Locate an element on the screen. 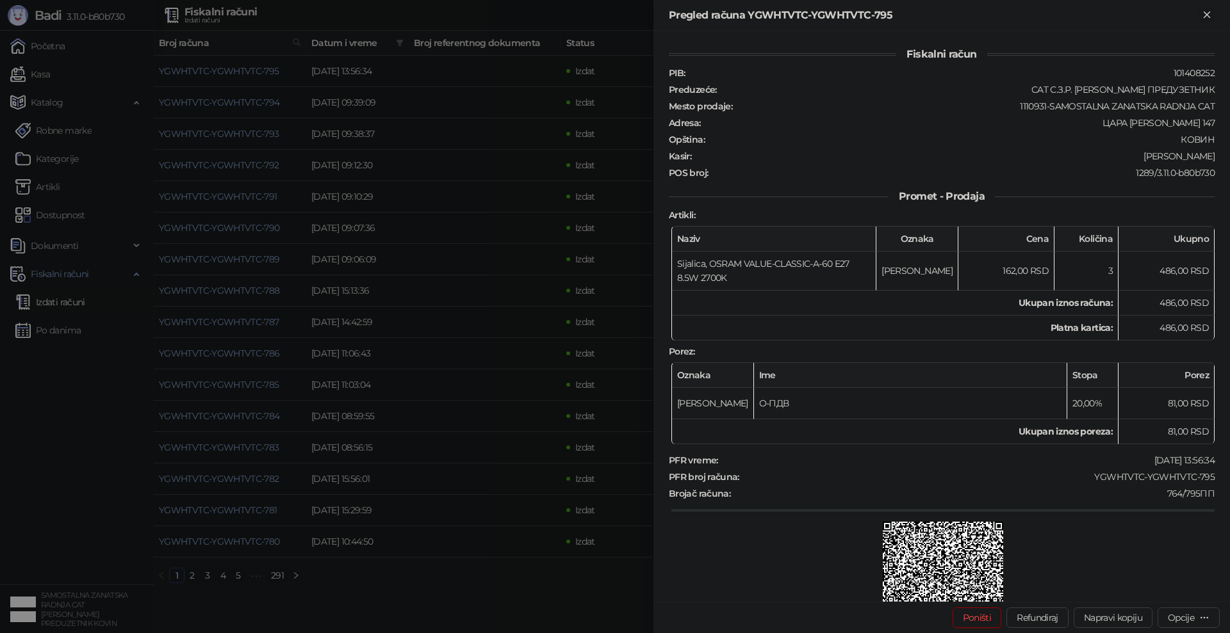 This screenshot has width=1230, height=633. div: КОВИН is located at coordinates (961, 140).